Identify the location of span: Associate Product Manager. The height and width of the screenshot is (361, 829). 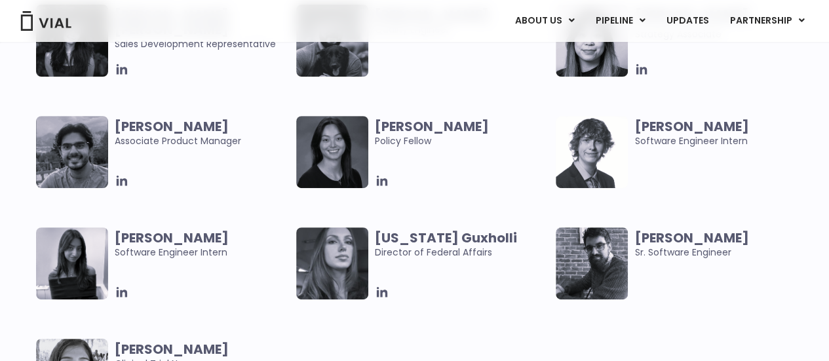
(202, 134).